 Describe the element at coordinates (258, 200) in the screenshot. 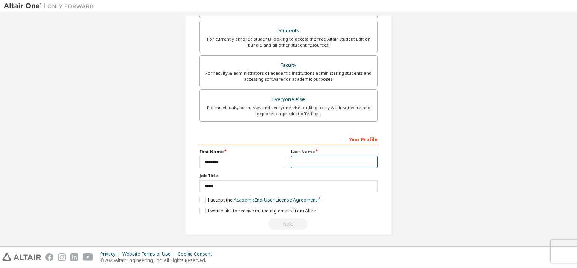

I see `label: I accept the` at that location.